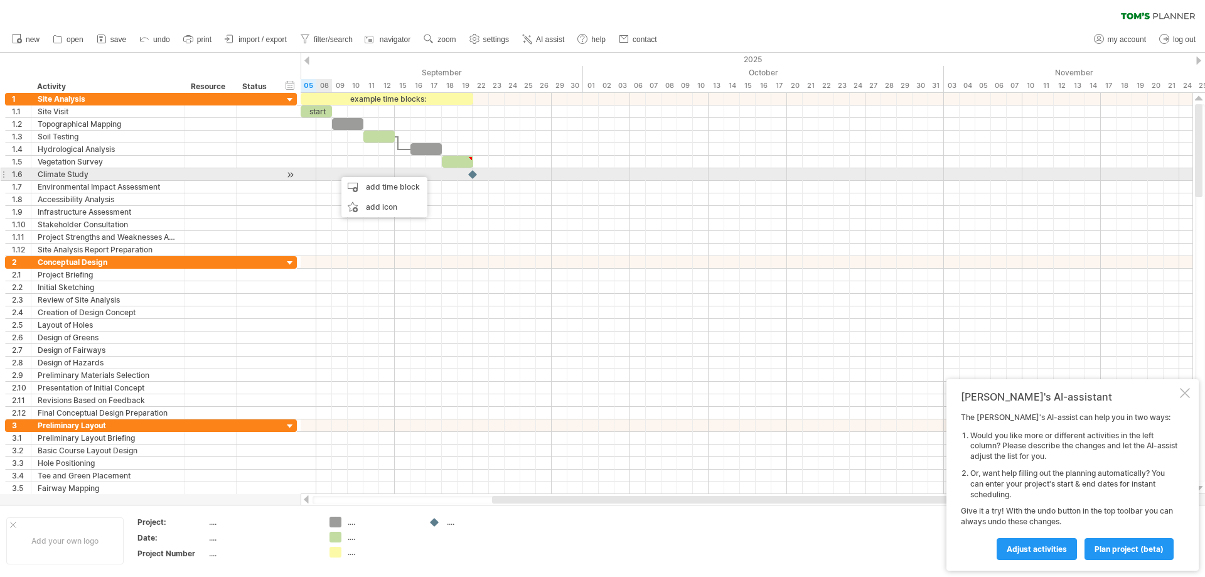  I want to click on div: Wednesday, 22 October 2025, so click(826, 85).